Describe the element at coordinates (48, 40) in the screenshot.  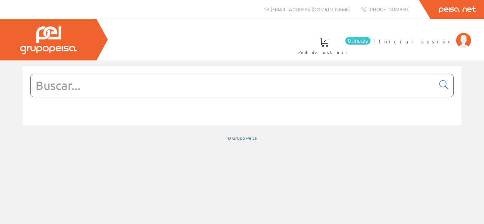
I see `img: Grupo Peisa` at that location.